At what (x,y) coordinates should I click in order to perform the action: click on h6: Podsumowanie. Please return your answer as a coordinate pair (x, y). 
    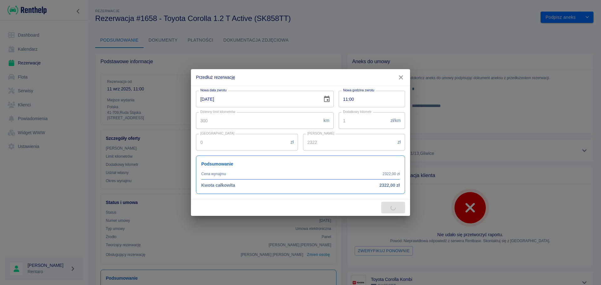
    Looking at the image, I should click on (300, 164).